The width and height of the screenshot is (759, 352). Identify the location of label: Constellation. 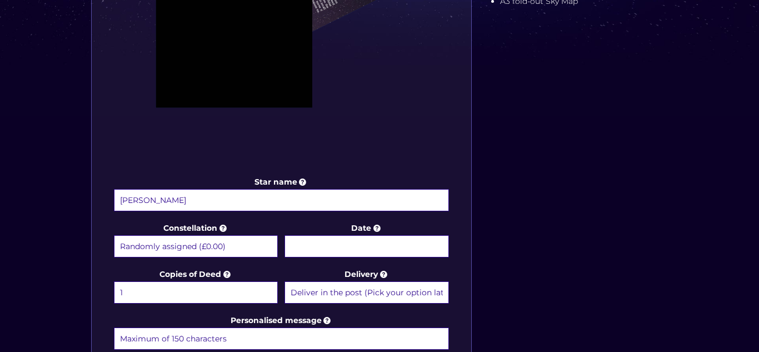
(195, 240).